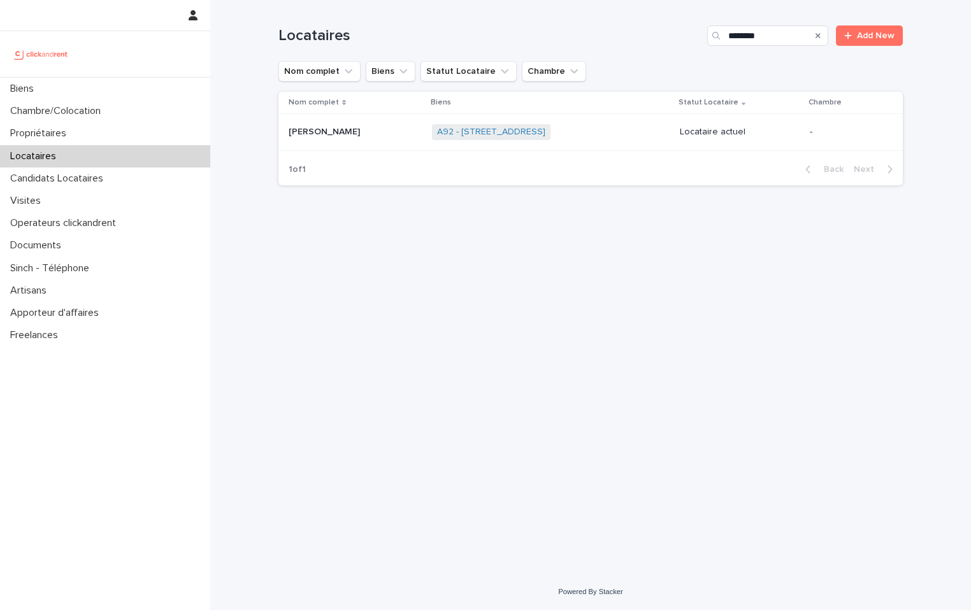 This screenshot has height=610, width=971. I want to click on p: Locataire actuel, so click(740, 132).